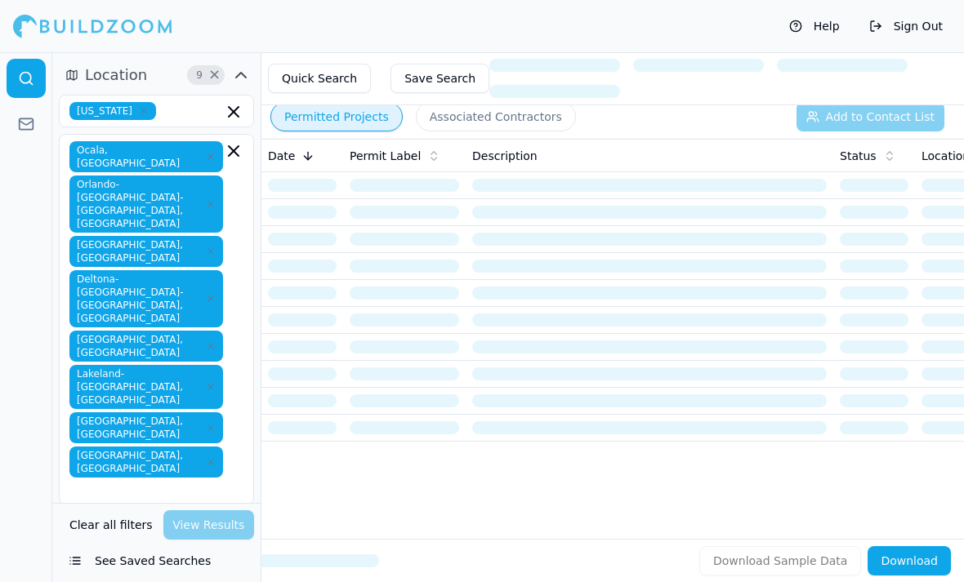 This screenshot has width=964, height=582. Describe the element at coordinates (336, 117) in the screenshot. I see `button: Permitted Projects` at that location.